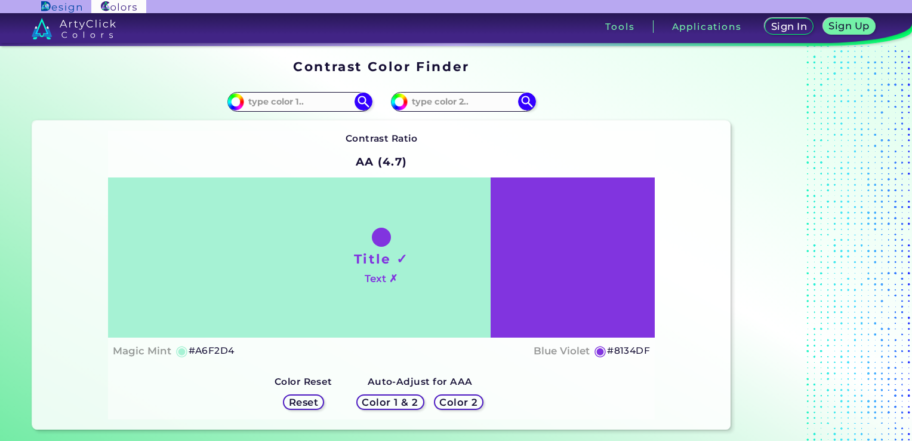 Image resolution: width=912 pixels, height=441 pixels. What do you see at coordinates (381, 66) in the screenshot?
I see `h1: Contrast Color Finder` at bounding box center [381, 66].